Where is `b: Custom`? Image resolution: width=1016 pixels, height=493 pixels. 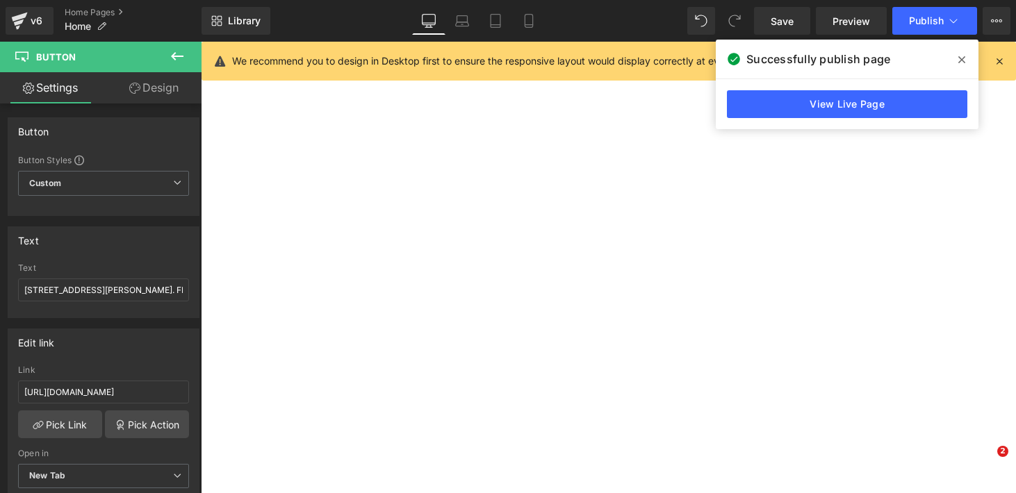 b: Custom is located at coordinates (45, 183).